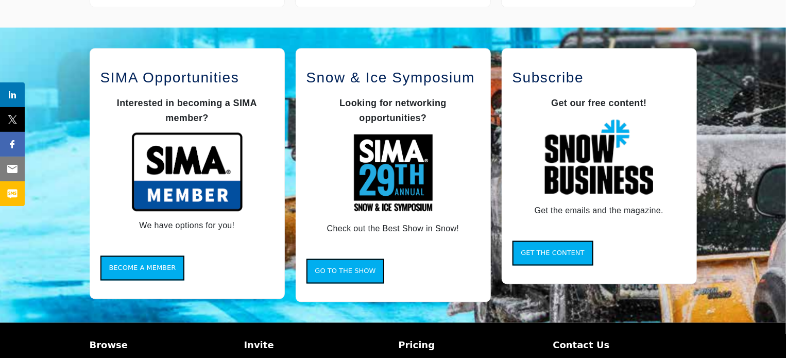  Describe the element at coordinates (143, 268) in the screenshot. I see `span: Become a Member` at that location.